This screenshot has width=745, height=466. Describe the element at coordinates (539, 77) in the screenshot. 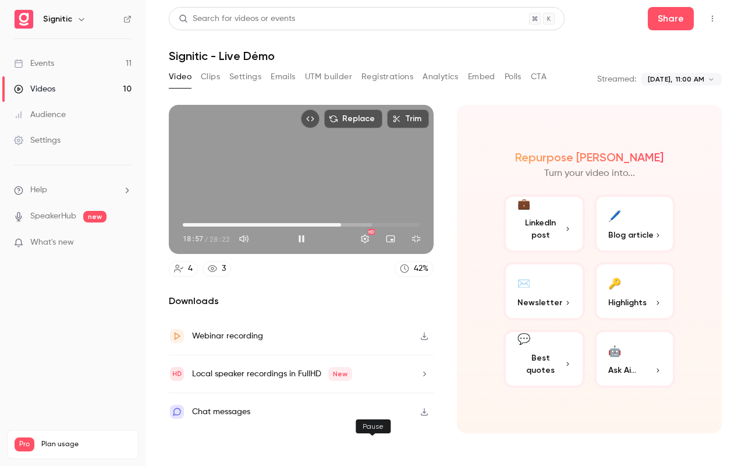

I see `button: CTA` at that location.